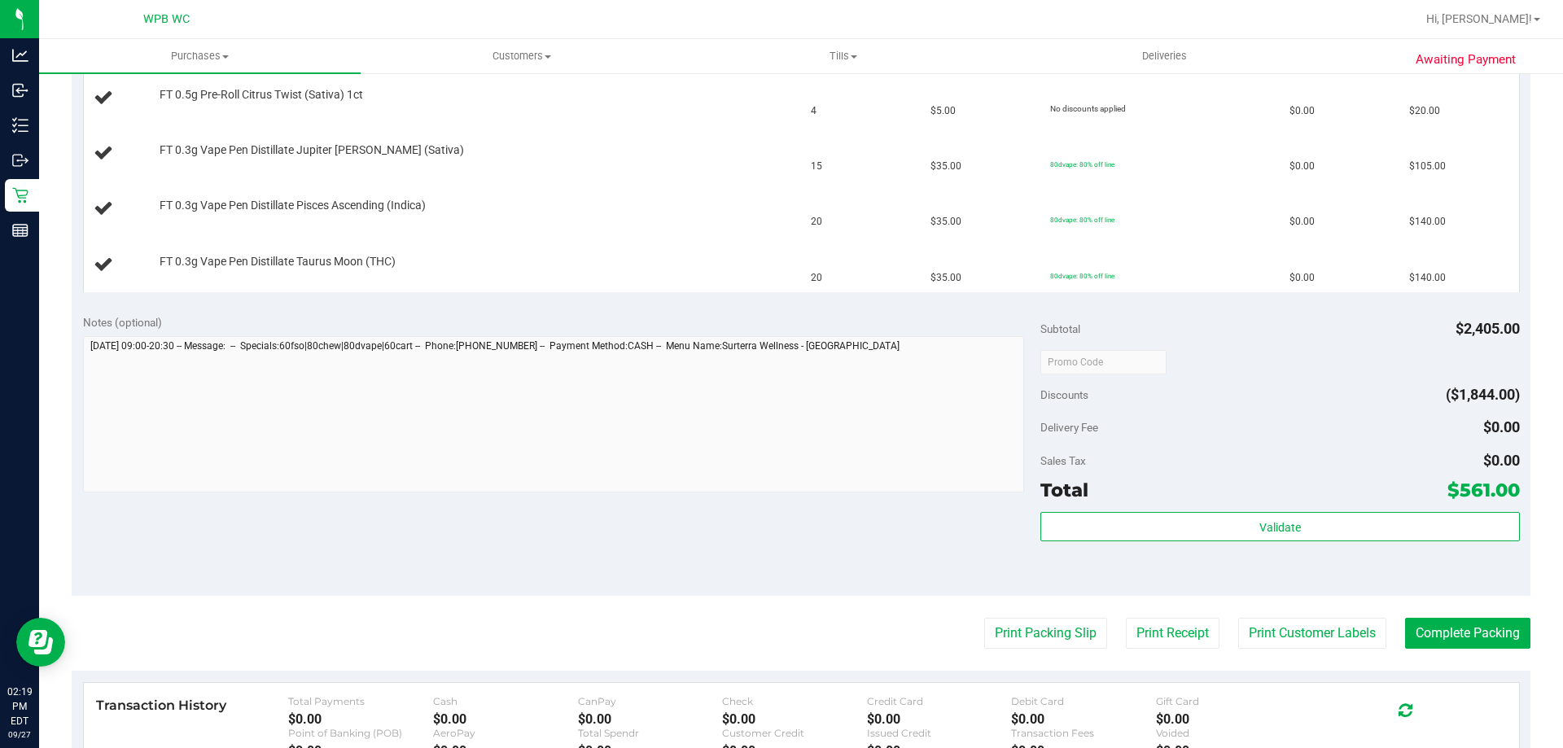 The width and height of the screenshot is (1563, 748). I want to click on button: Print Packing Slip, so click(1045, 633).